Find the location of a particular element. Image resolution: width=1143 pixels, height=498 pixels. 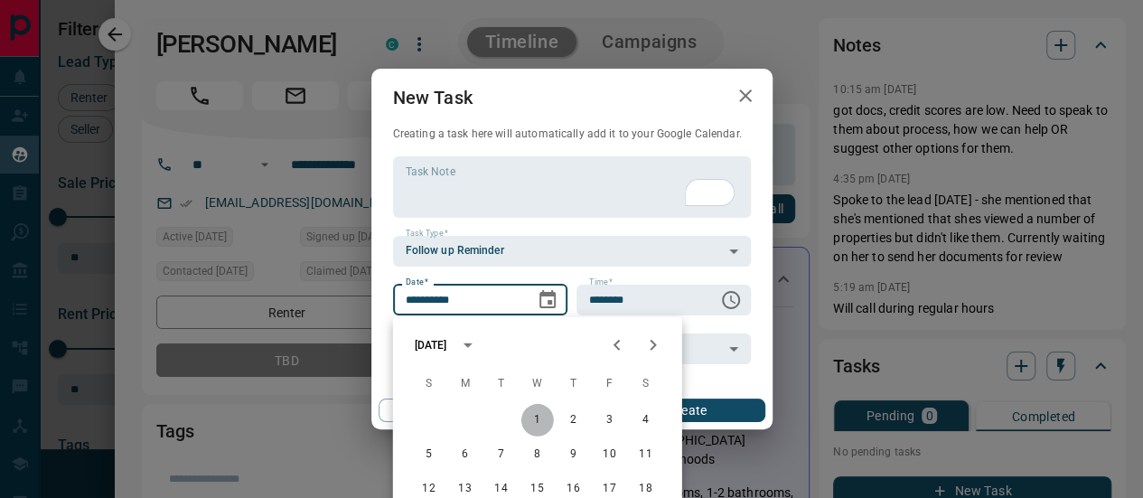

span: Tuesday is located at coordinates (501, 384).